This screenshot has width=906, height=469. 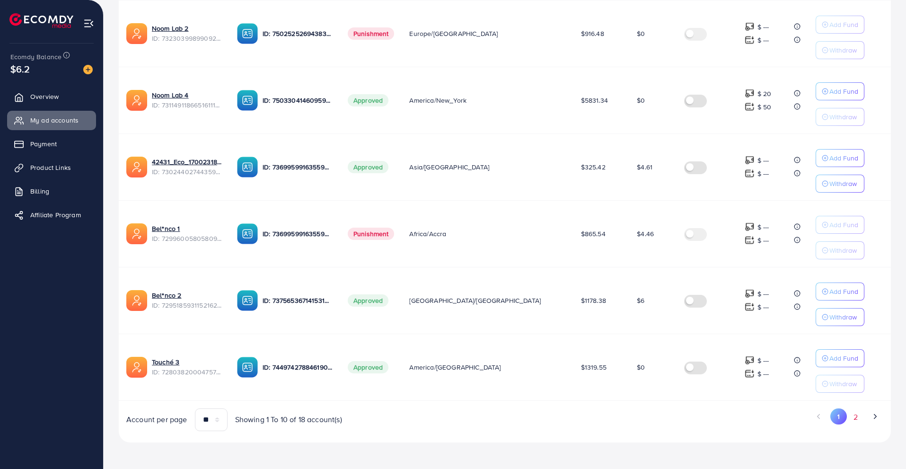 What do you see at coordinates (187, 362) in the screenshot?
I see `a: Touché 3` at bounding box center [187, 362].